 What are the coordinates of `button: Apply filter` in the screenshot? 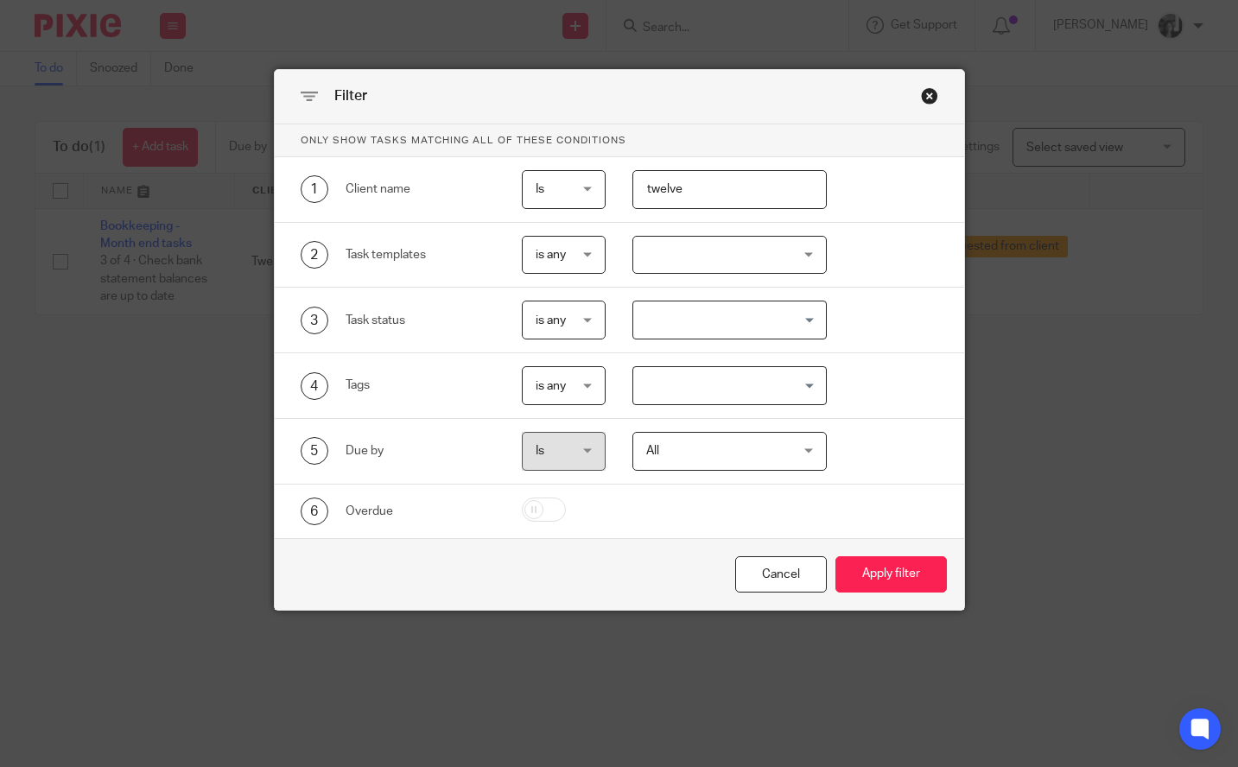 It's located at (891, 575).